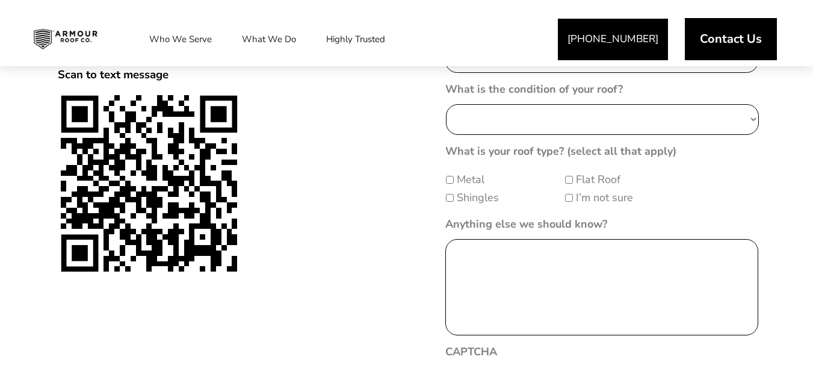 The width and height of the screenshot is (813, 386). Describe the element at coordinates (731, 39) in the screenshot. I see `span: Contact Us` at that location.